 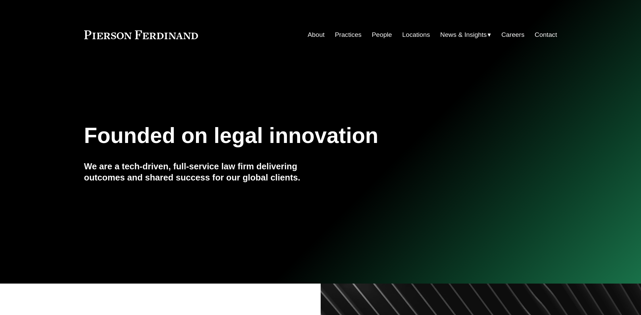 I want to click on h1: Founded on legal innovation, so click(x=281, y=135).